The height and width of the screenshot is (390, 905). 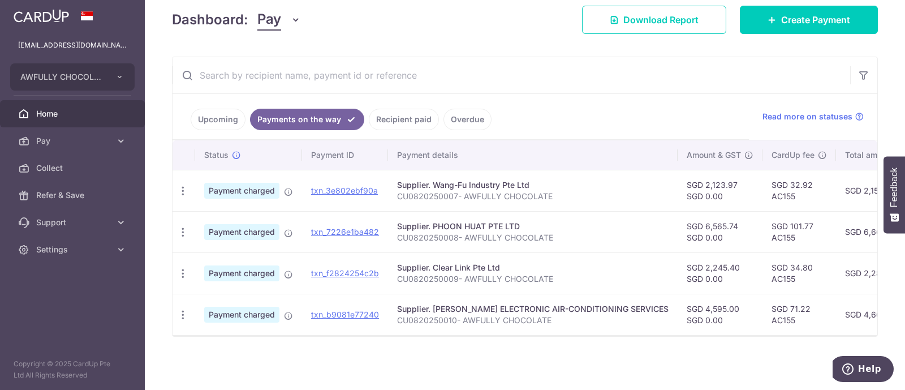 I want to click on div: Supplier. Clear Link Pte Ltd, so click(x=533, y=268).